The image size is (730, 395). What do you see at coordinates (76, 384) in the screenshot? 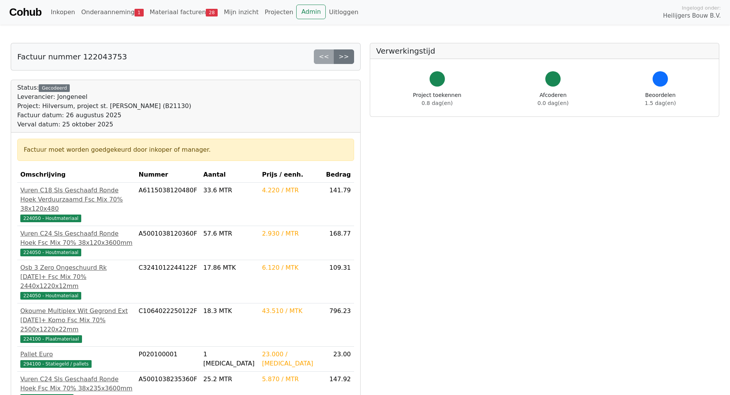
I see `div: Vuren C24 Sls Geschaafd Ronde Hoek Fsc Mix 70% 38x235x3600mm` at bounding box center [76, 384].